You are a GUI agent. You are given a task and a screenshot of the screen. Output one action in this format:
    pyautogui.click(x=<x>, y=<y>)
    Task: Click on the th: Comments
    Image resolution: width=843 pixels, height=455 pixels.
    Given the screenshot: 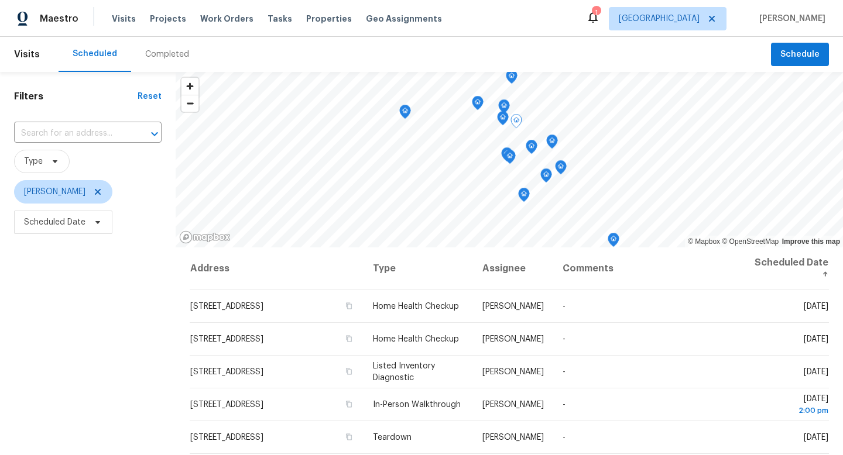 What is the action you would take?
    pyautogui.click(x=649, y=269)
    